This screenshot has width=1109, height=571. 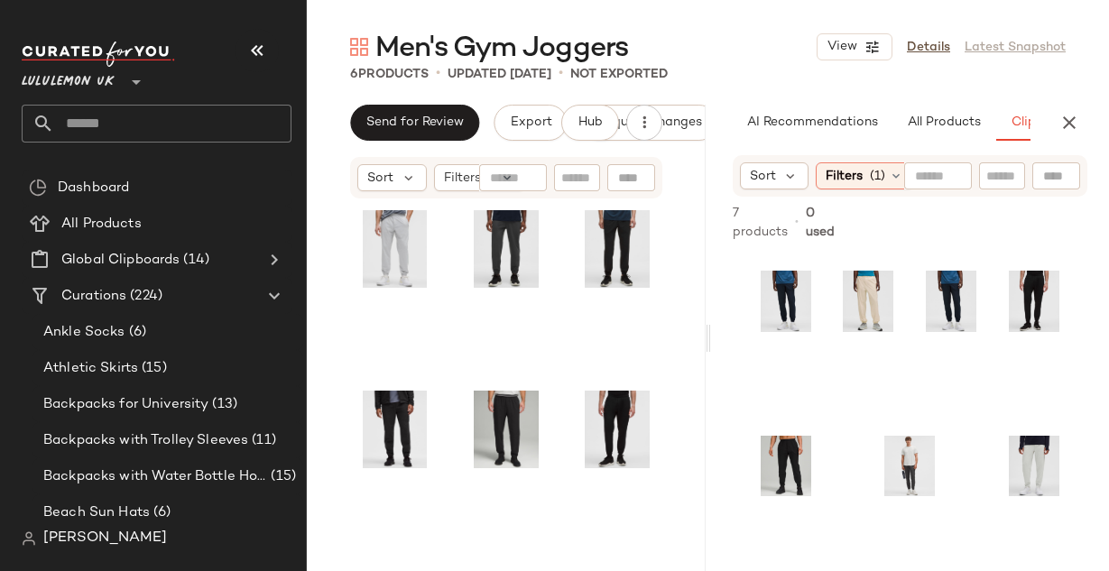 I want to click on img: LM5922T_0001_1, so click(x=1034, y=301).